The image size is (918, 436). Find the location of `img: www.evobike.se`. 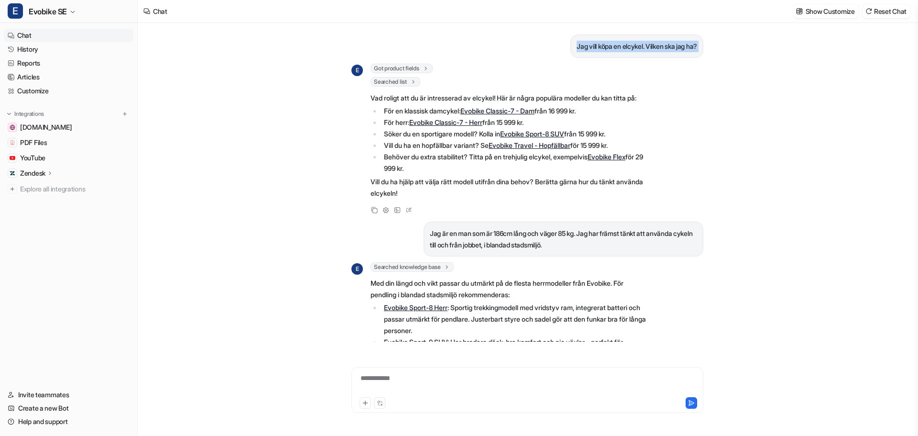

img: www.evobike.se is located at coordinates (12, 127).